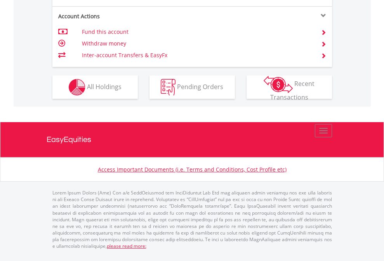 Image resolution: width=384 pixels, height=261 pixels. What do you see at coordinates (168, 87) in the screenshot?
I see `img: pending_instructions-wht.png` at bounding box center [168, 87].